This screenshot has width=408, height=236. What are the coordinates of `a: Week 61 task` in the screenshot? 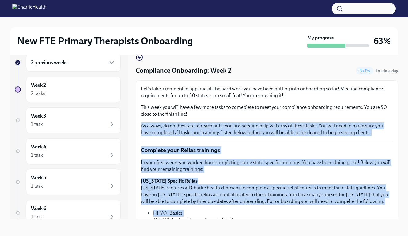 It's located at (68, 213).